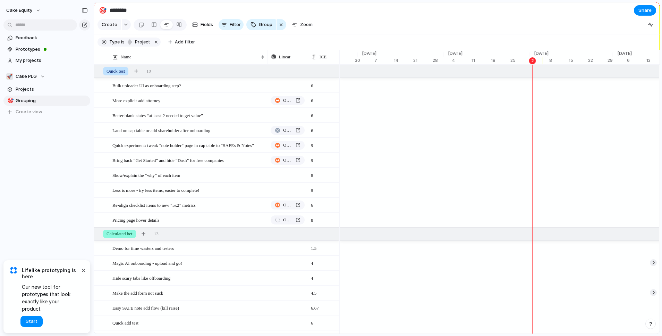  What do you see at coordinates (26, 76) in the screenshot?
I see `span: Cake PLG` at bounding box center [26, 76].